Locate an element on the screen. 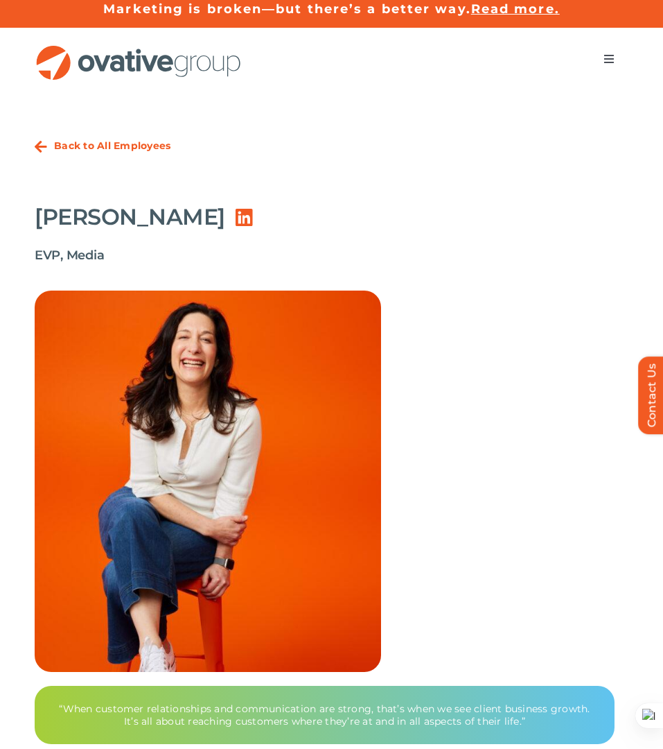 This screenshot has height=749, width=663. a: Read more. is located at coordinates (516, 9).